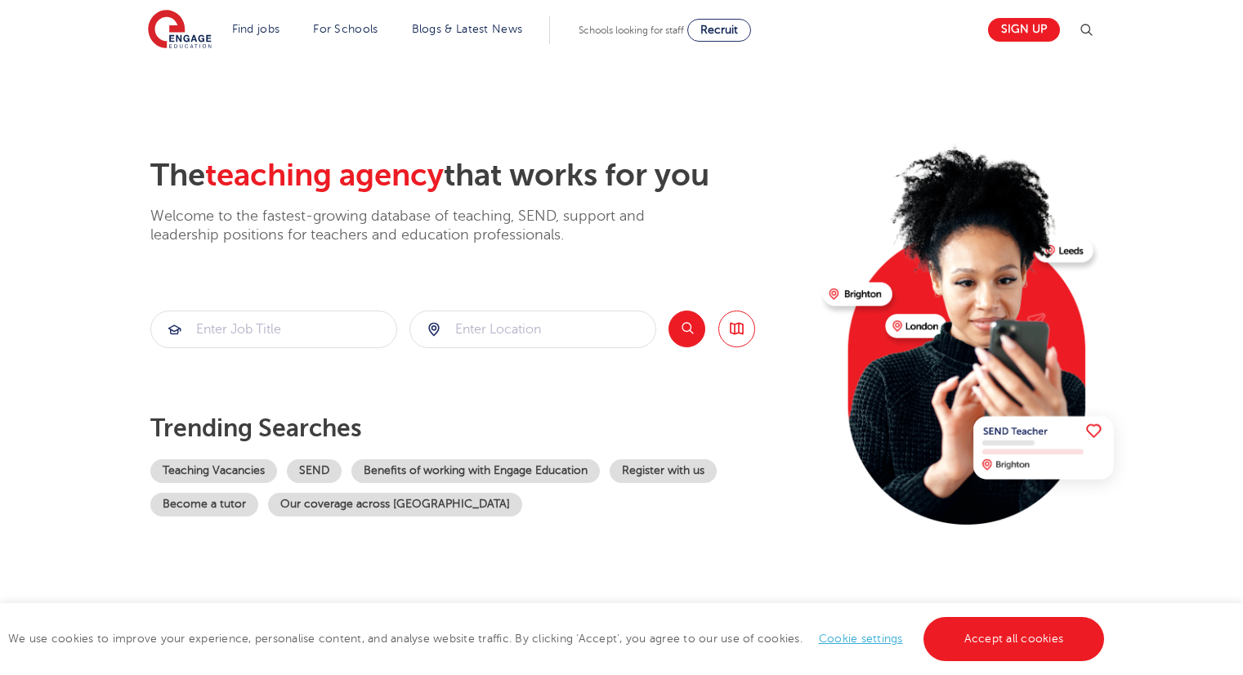 This screenshot has width=1243, height=675. What do you see at coordinates (204, 504) in the screenshot?
I see `a: Become a tutor` at bounding box center [204, 504].